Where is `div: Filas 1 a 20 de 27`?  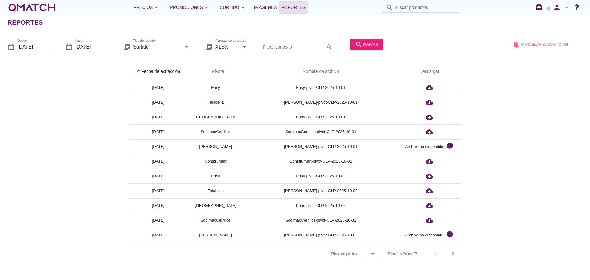 div: Filas 1 a 20 de 27 is located at coordinates (403, 254).